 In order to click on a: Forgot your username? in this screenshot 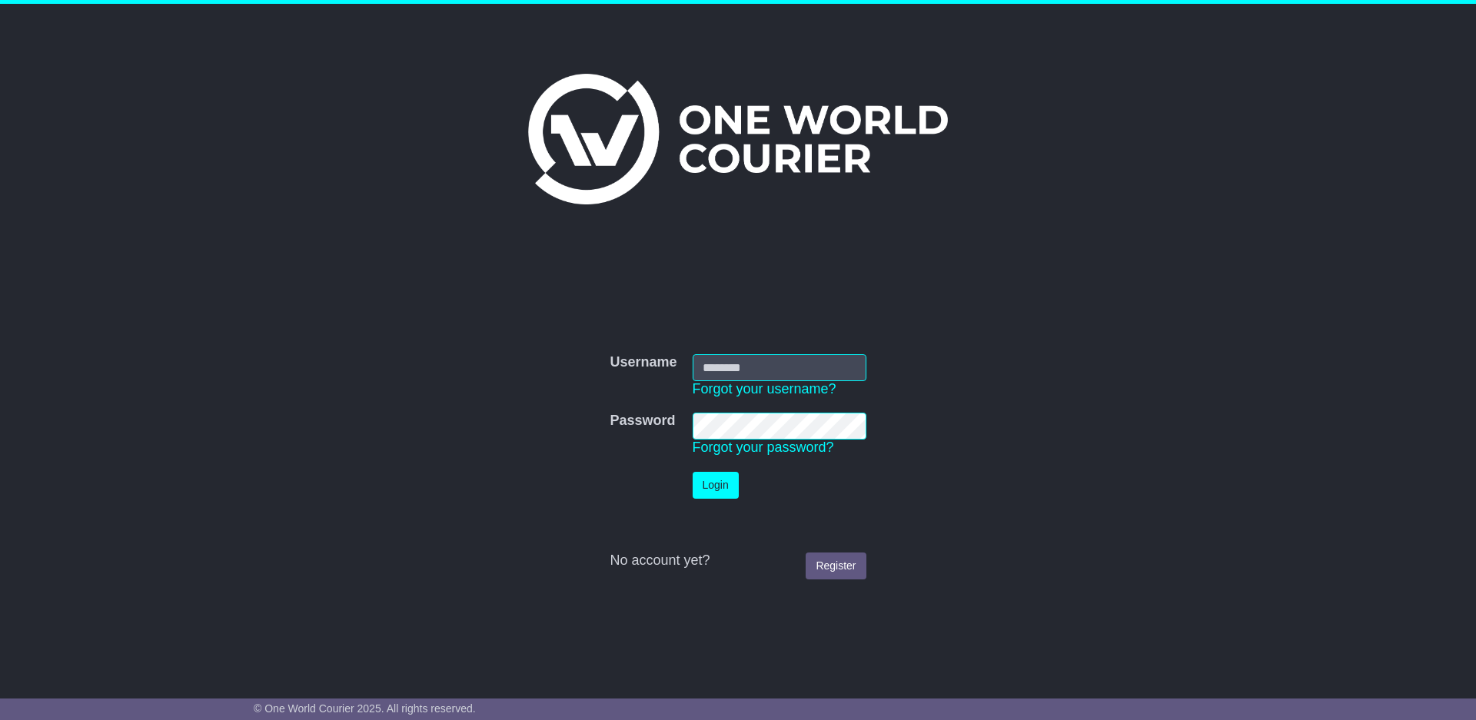, I will do `click(764, 389)`.